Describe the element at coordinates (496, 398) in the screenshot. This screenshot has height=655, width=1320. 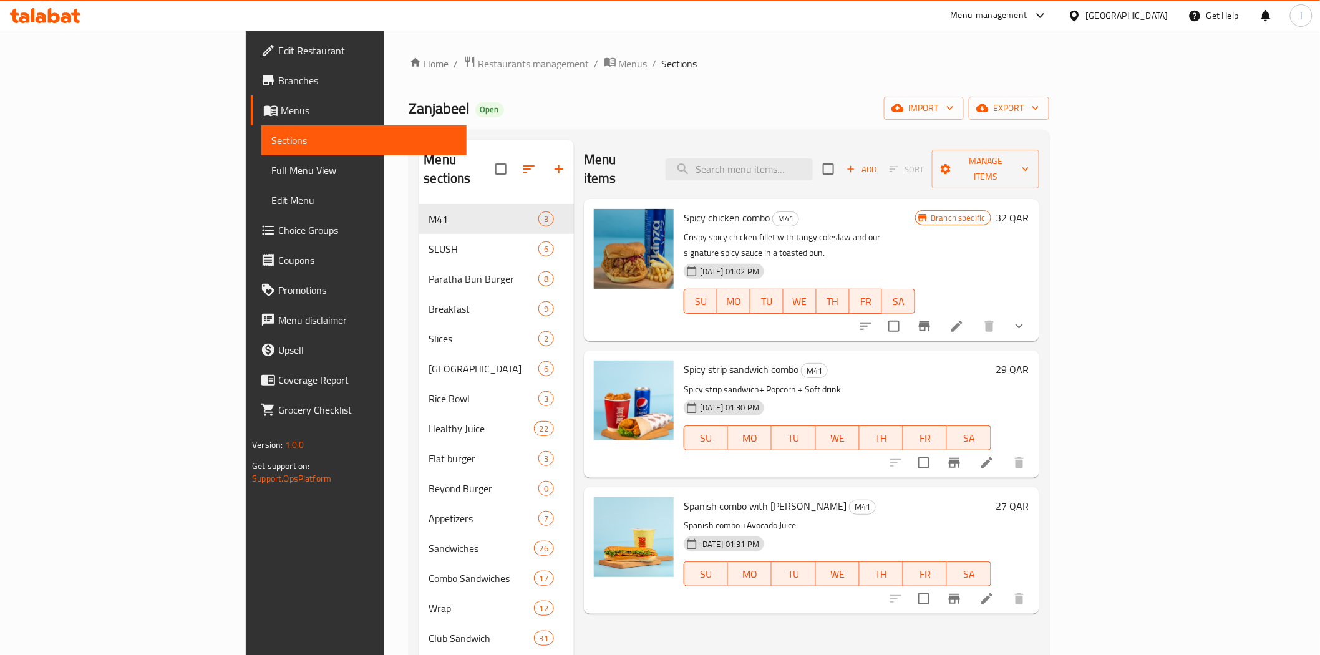
I see `div: Rice Bowl3` at that location.